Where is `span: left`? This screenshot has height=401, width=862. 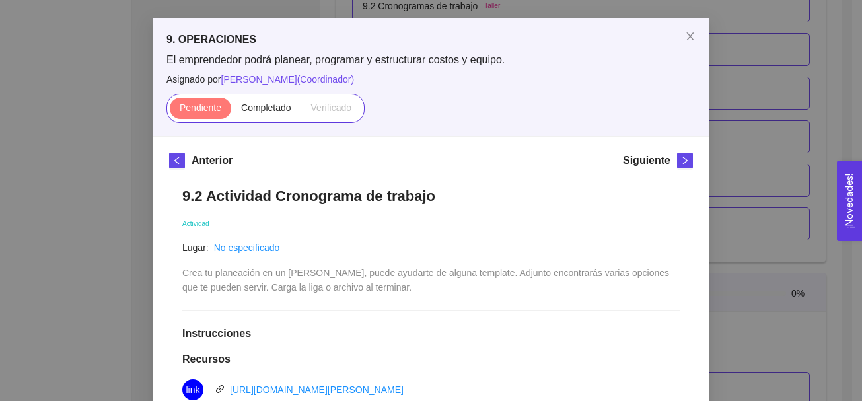
span: left is located at coordinates (177, 161).